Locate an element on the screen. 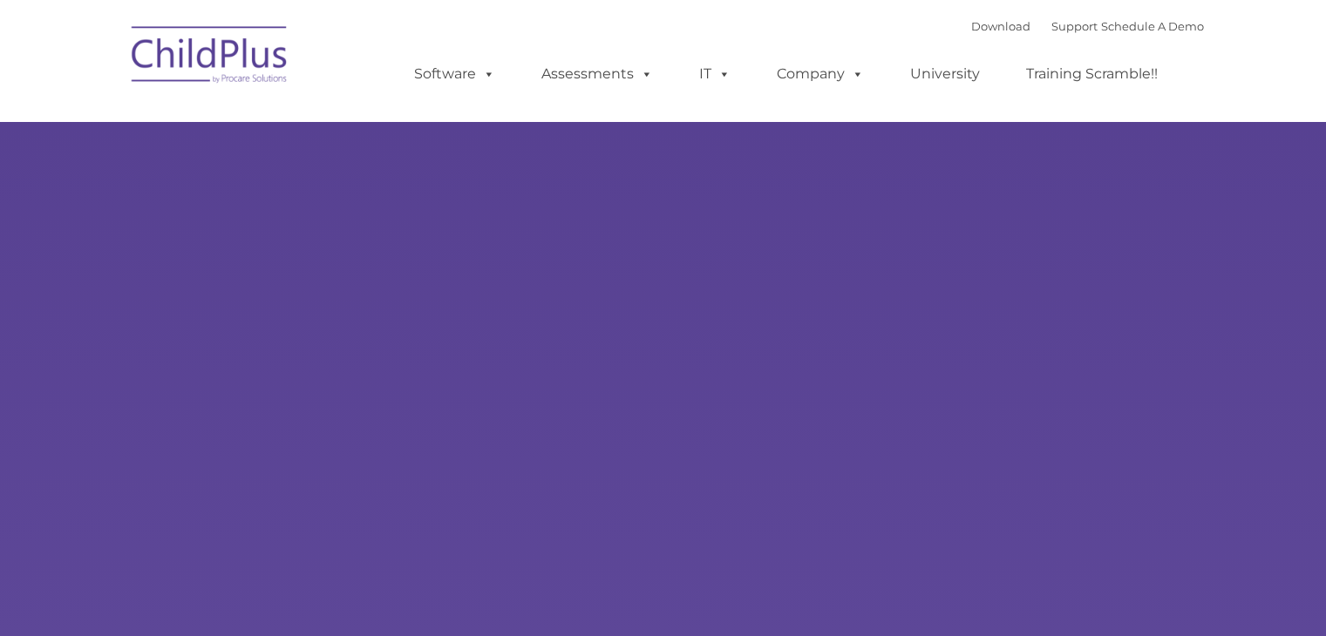 The width and height of the screenshot is (1326, 636). a: Assessments is located at coordinates (597, 74).